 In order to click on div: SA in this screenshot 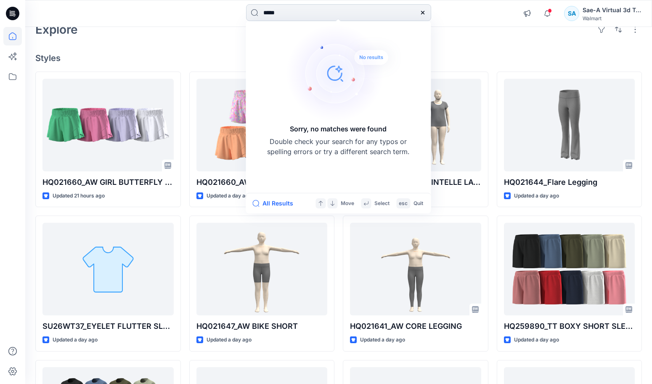, I will do `click(572, 13)`.